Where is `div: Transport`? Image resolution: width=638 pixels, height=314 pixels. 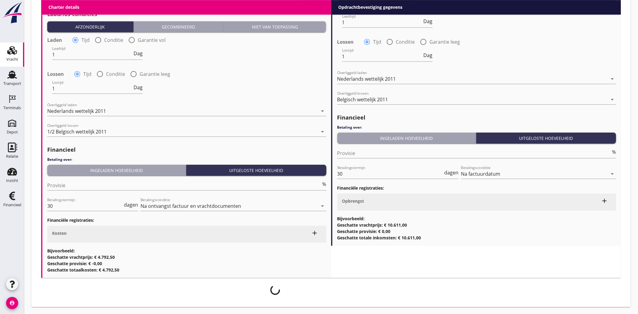
div: Transport is located at coordinates (12, 83).